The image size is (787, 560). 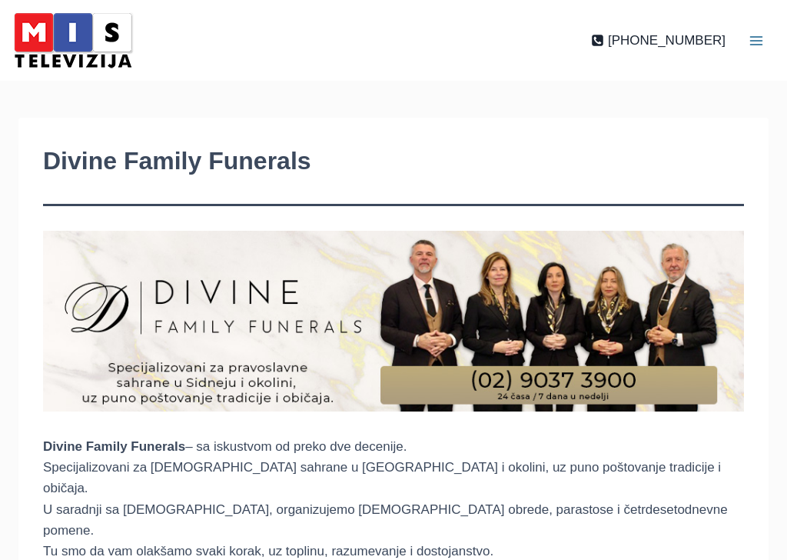 I want to click on strong: Divine Family Funerals, so click(x=114, y=446).